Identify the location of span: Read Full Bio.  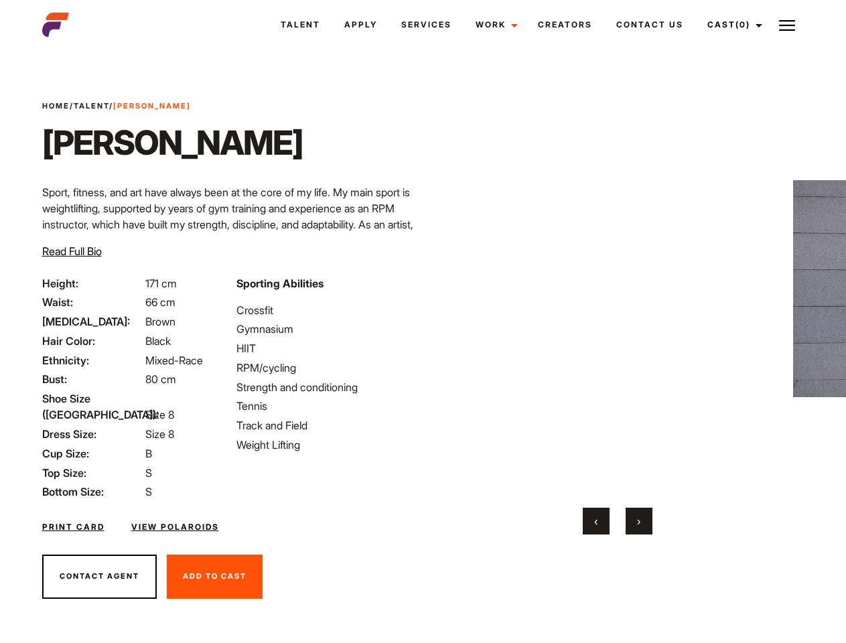
(72, 251).